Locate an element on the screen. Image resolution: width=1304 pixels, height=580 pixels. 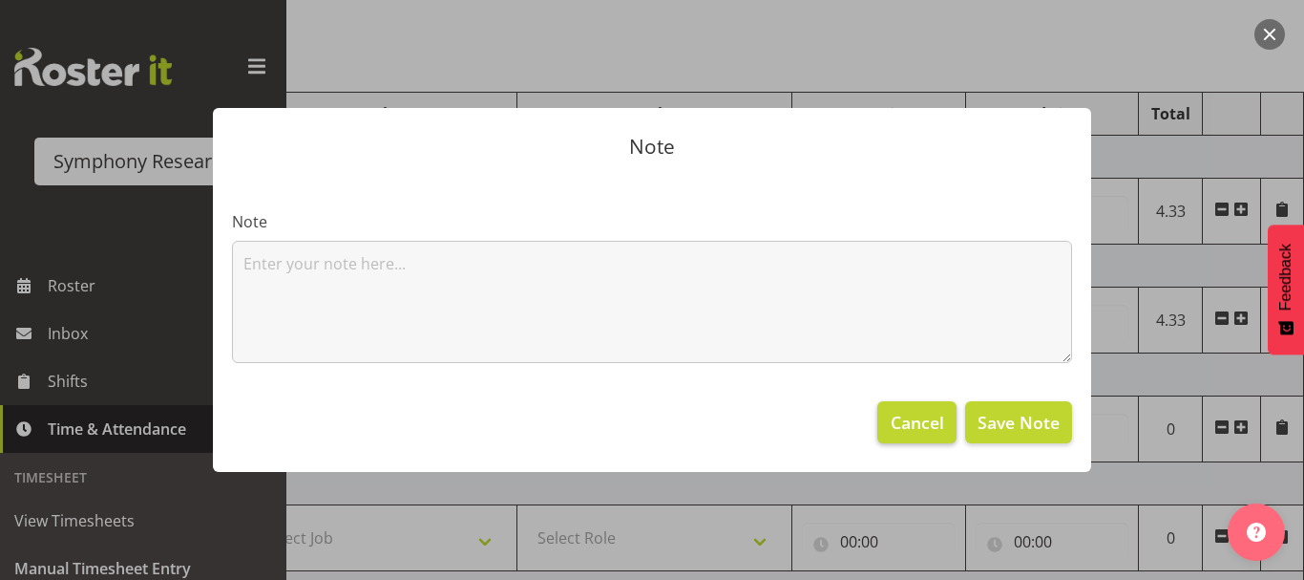
button: Cancel is located at coordinates (917, 422).